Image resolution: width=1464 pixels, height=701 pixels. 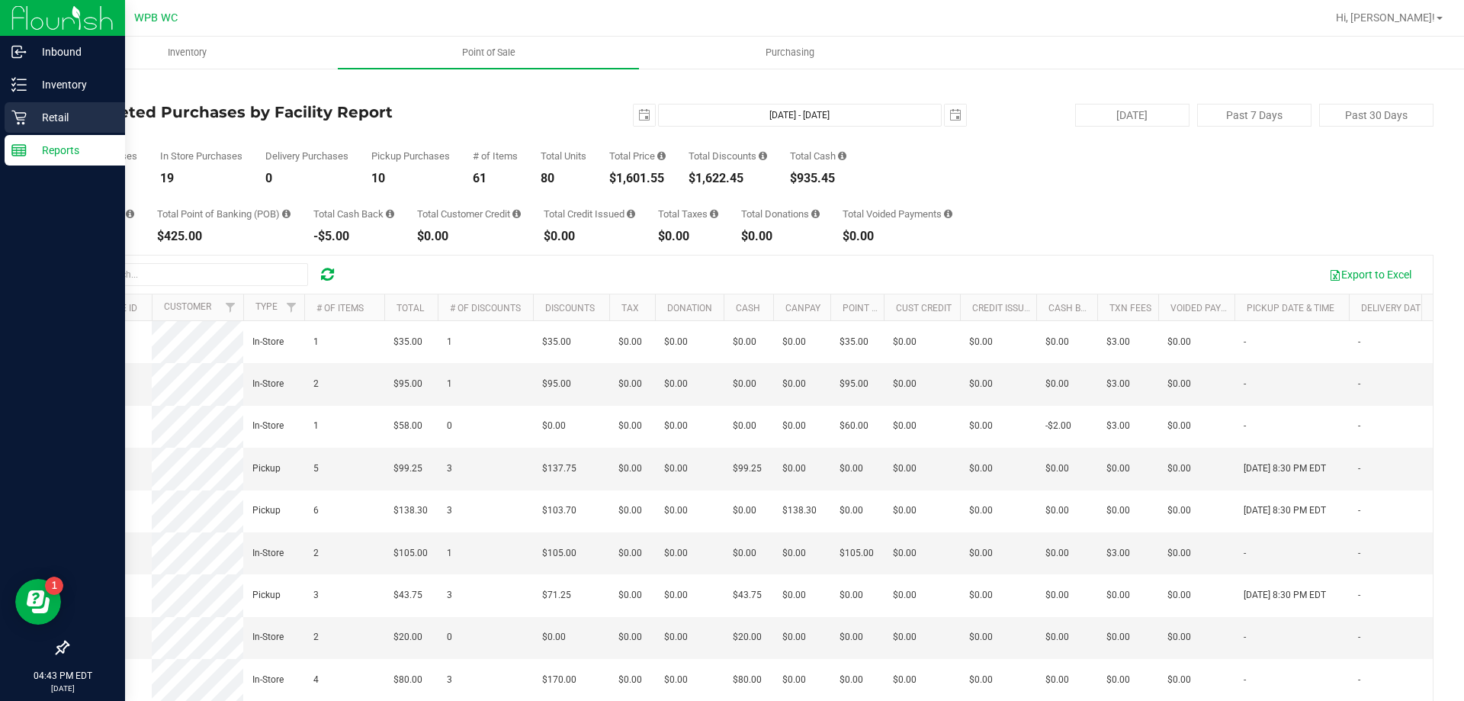 What do you see at coordinates (495, 178) in the screenshot?
I see `div: 61` at bounding box center [495, 178].